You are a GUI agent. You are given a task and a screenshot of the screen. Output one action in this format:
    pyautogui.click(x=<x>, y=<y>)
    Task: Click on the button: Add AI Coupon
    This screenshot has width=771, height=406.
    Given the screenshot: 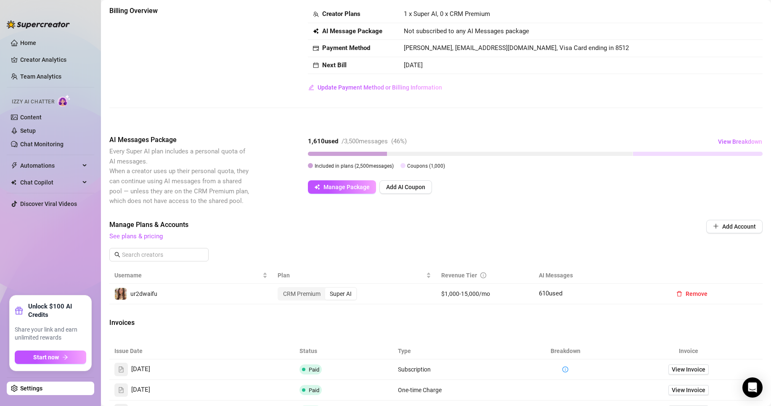 What is the action you would take?
    pyautogui.click(x=405, y=187)
    